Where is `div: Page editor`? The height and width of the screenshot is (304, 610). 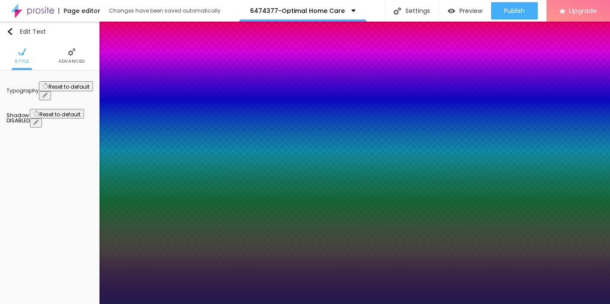
div: Page editor is located at coordinates (79, 11).